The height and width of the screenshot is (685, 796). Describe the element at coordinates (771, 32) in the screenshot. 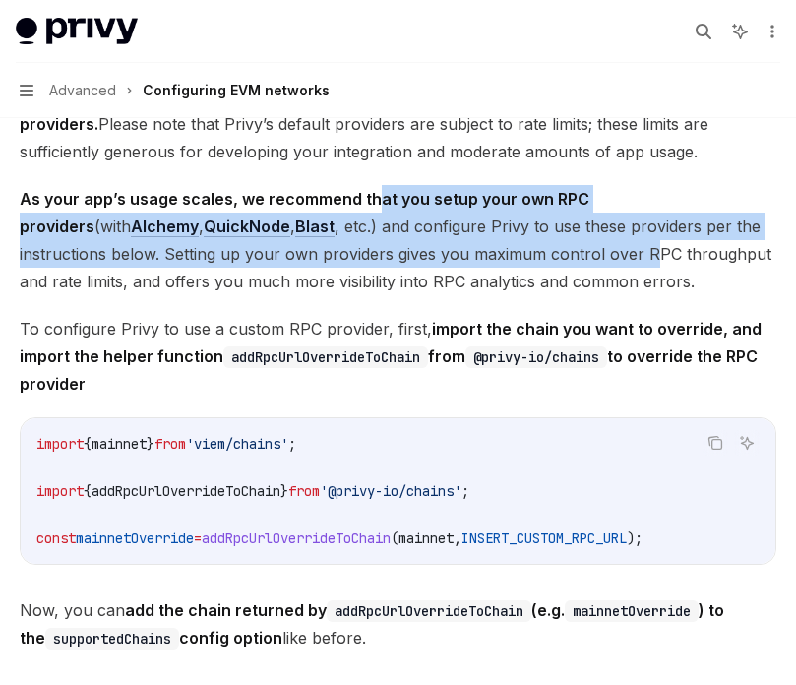

I see `button: More actions` at that location.